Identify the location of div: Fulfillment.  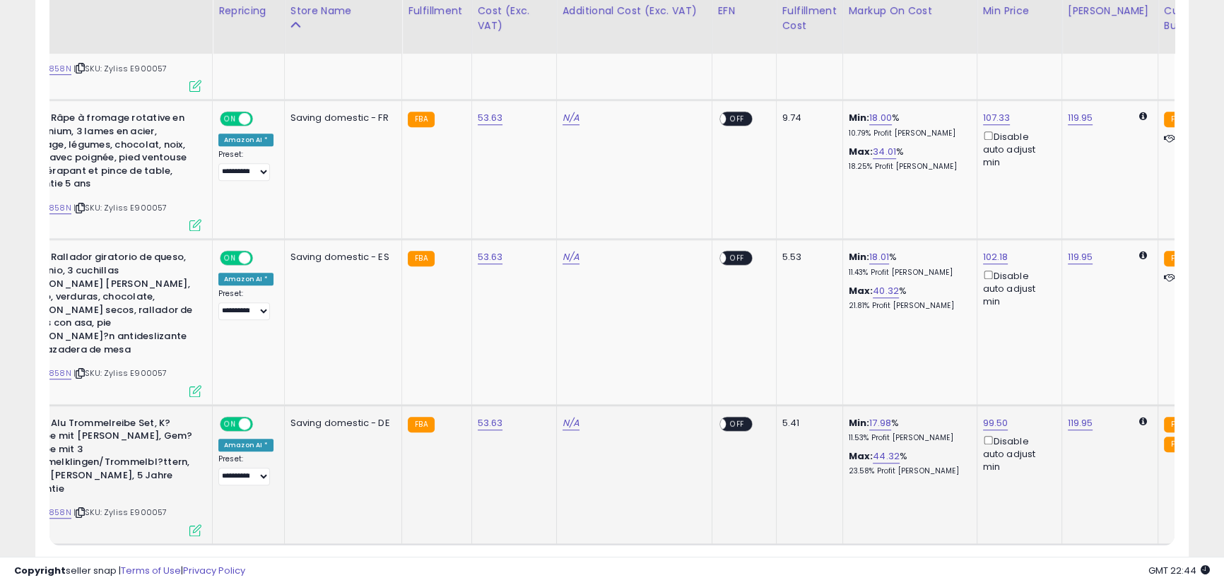
(436, 11).